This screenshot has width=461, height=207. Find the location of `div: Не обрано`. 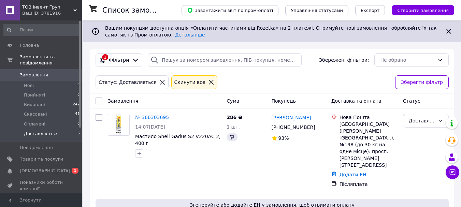

div: Не обрано is located at coordinates (407, 60).